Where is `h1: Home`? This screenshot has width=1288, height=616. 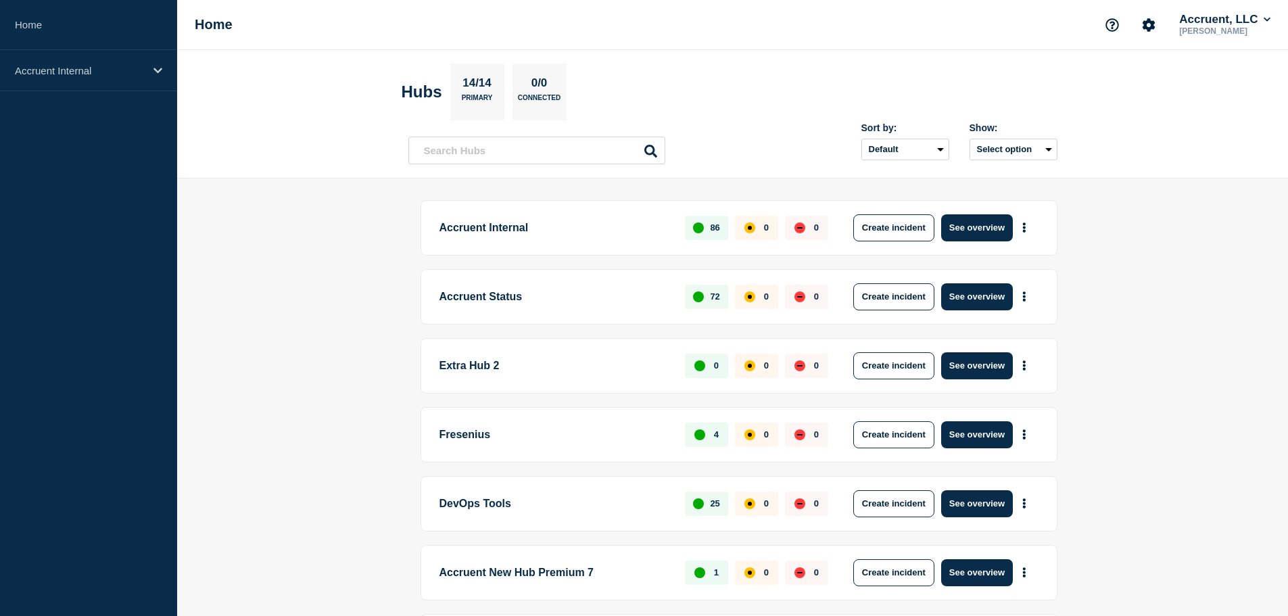 h1: Home is located at coordinates (214, 24).